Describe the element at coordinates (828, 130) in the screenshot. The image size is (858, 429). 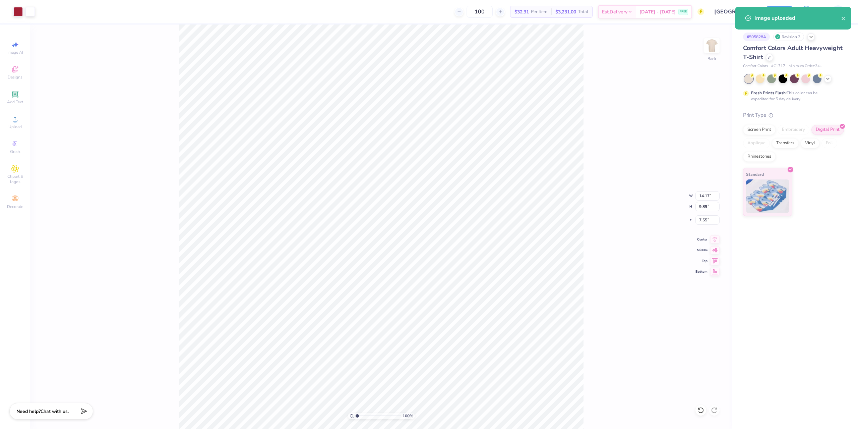
I see `div: Digital Print` at that location.